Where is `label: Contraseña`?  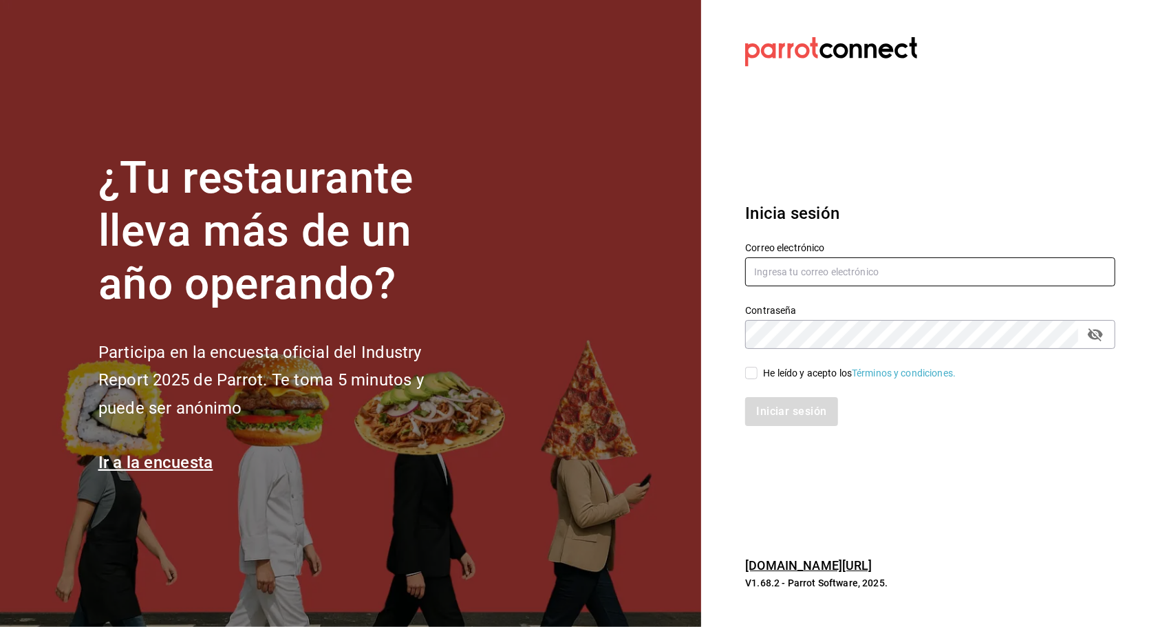 label: Contraseña is located at coordinates (930, 311).